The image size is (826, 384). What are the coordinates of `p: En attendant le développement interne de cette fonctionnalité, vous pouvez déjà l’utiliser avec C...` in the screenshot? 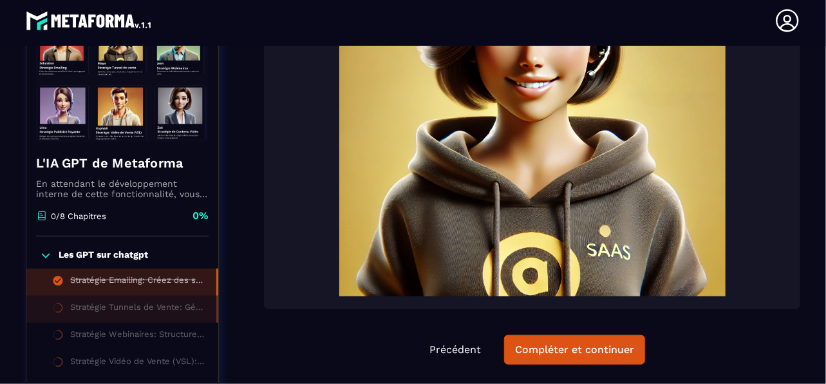 It's located at (122, 189).